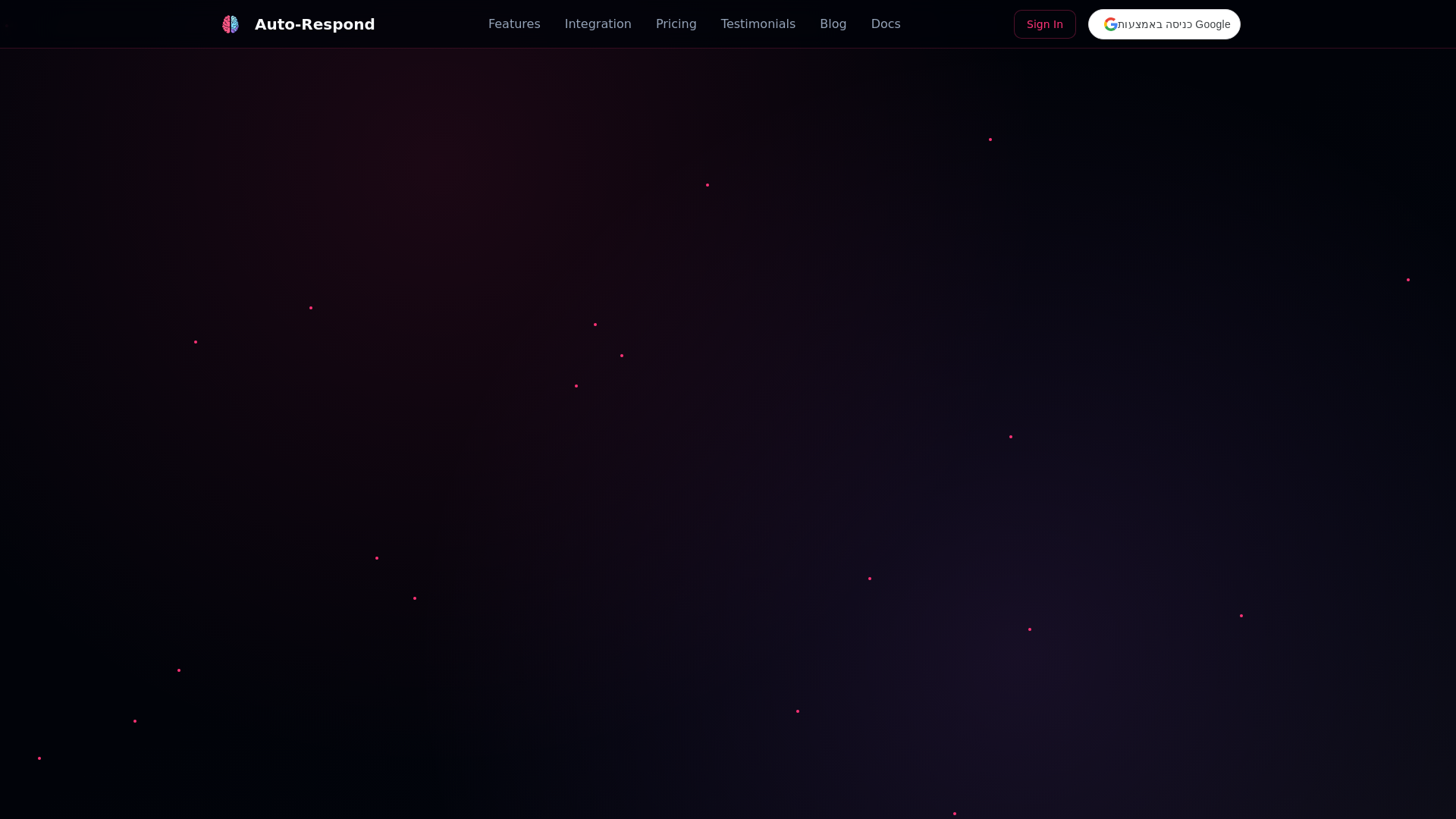 The width and height of the screenshot is (1456, 819). Describe the element at coordinates (885, 25) in the screenshot. I see `a: Docs` at that location.